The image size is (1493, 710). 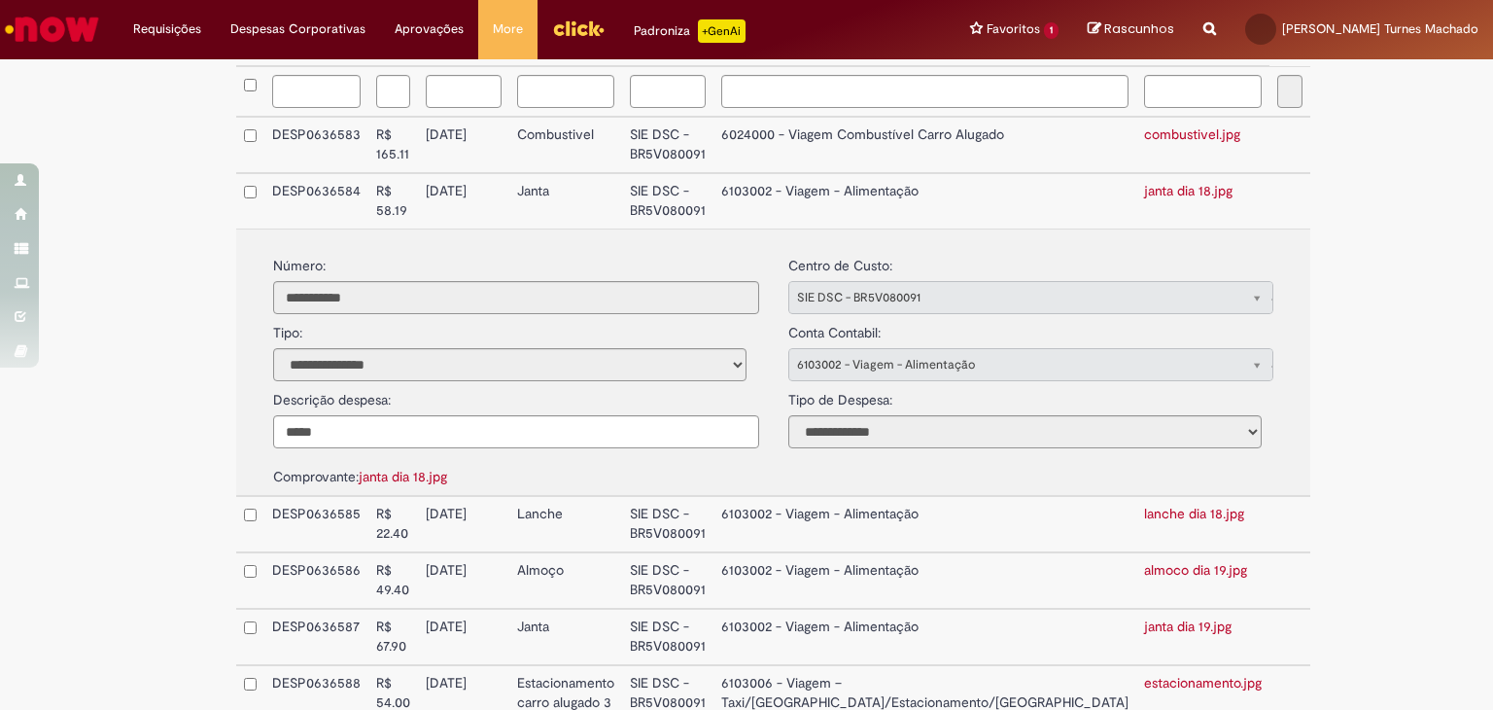 I want to click on td: lanche dia 18.jpg, so click(x=1203, y=524).